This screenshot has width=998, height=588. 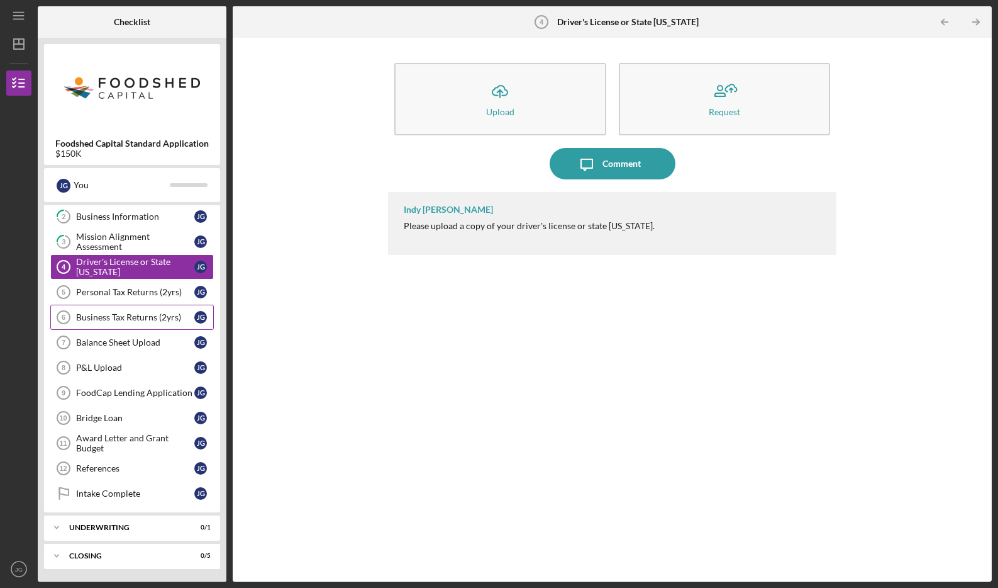 What do you see at coordinates (132, 153) in the screenshot?
I see `div: $150K` at bounding box center [132, 153].